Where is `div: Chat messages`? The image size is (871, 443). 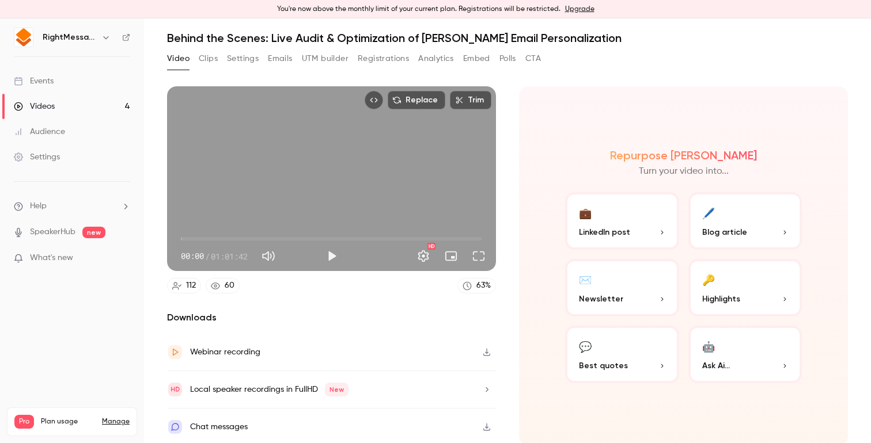
div: Chat messages is located at coordinates (219, 427).